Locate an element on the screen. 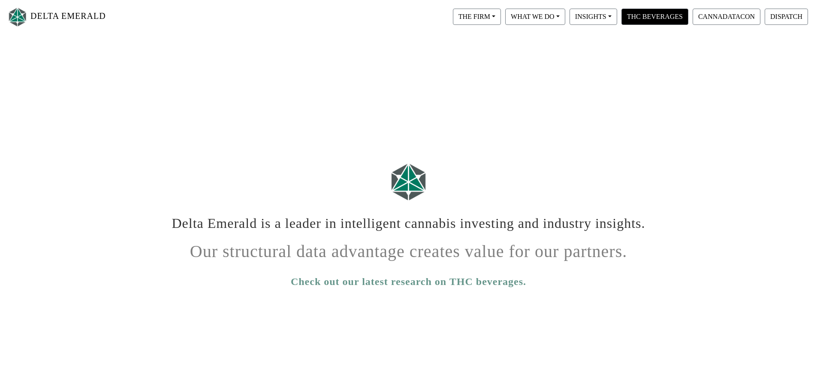 This screenshot has width=817, height=391. a: THC BEVERAGES is located at coordinates (655, 16).